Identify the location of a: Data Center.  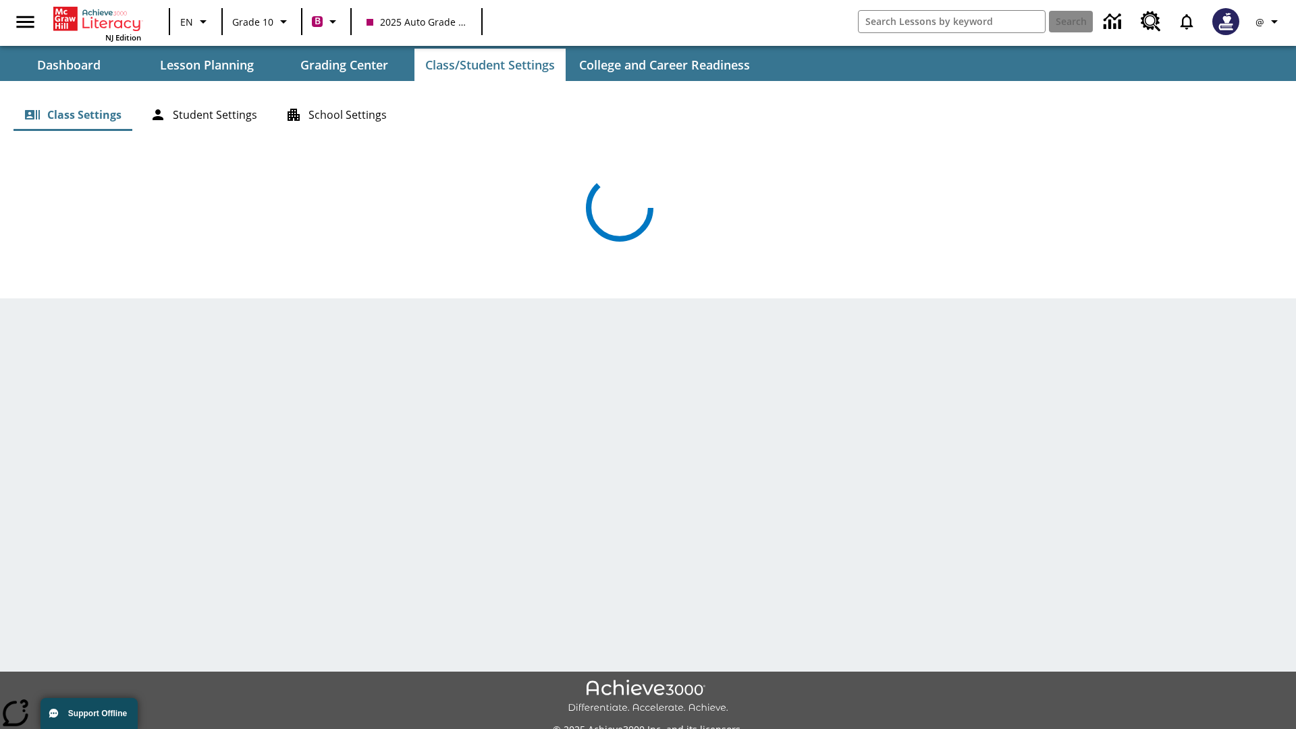
(1114, 22).